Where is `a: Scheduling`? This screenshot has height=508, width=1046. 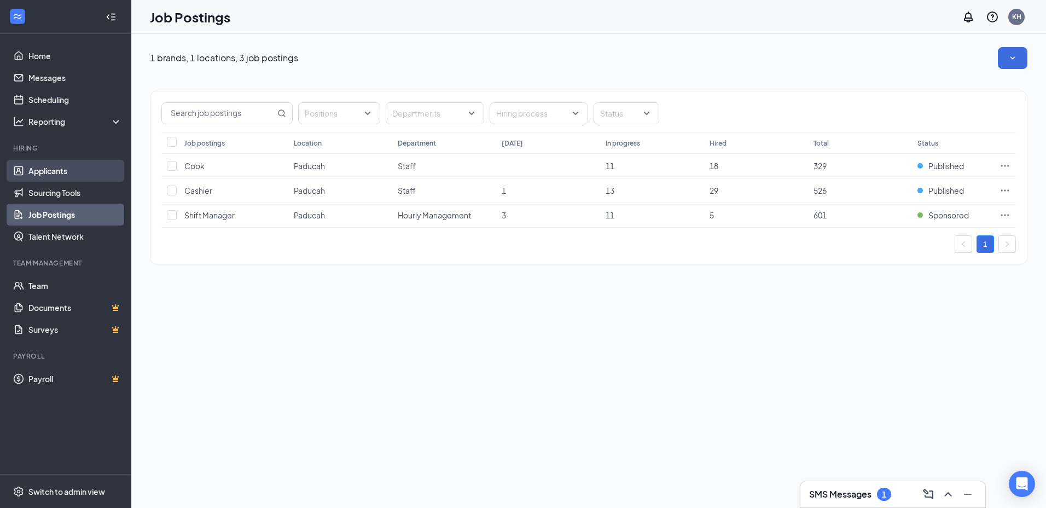 a: Scheduling is located at coordinates (75, 100).